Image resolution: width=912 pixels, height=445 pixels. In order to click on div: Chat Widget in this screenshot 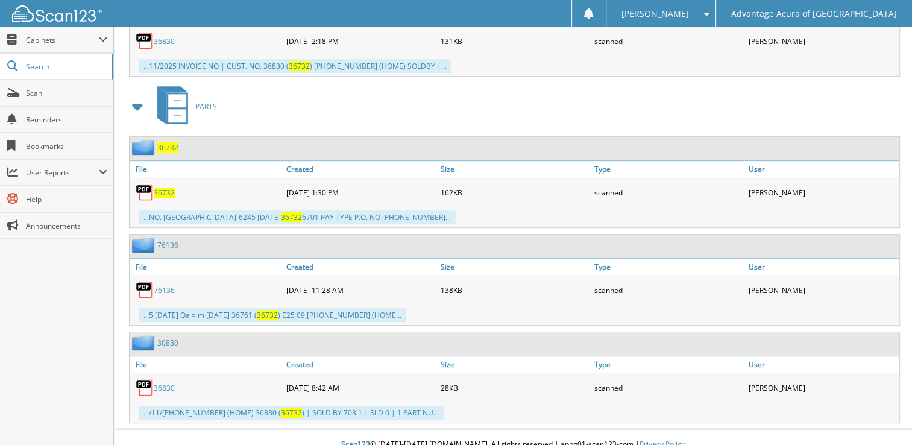, I will do `click(882, 416)`.